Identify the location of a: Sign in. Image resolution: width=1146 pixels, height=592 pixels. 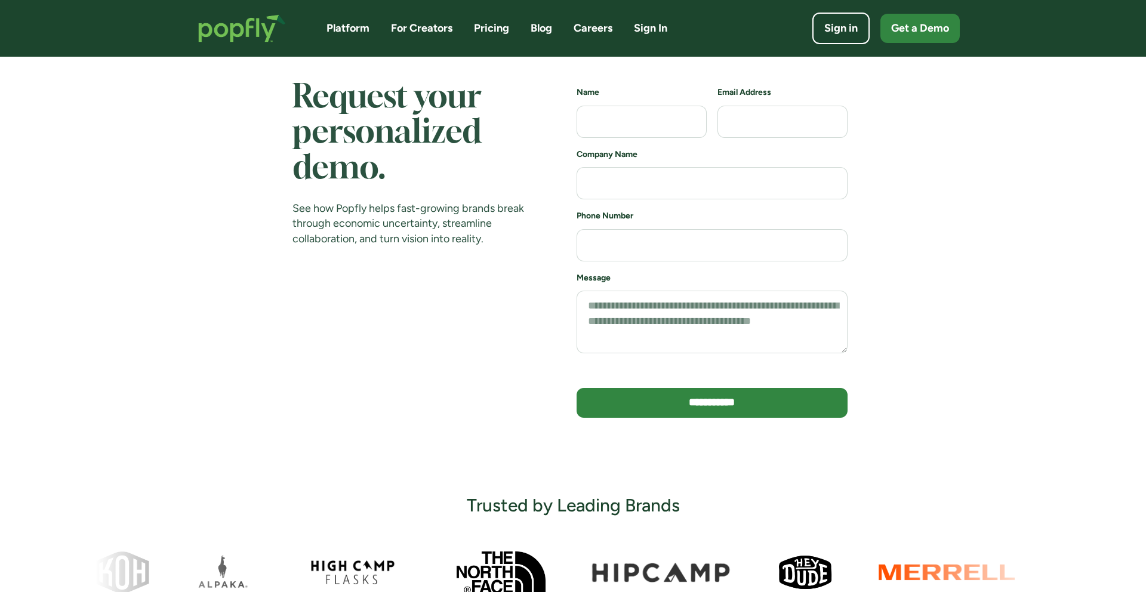
(841, 28).